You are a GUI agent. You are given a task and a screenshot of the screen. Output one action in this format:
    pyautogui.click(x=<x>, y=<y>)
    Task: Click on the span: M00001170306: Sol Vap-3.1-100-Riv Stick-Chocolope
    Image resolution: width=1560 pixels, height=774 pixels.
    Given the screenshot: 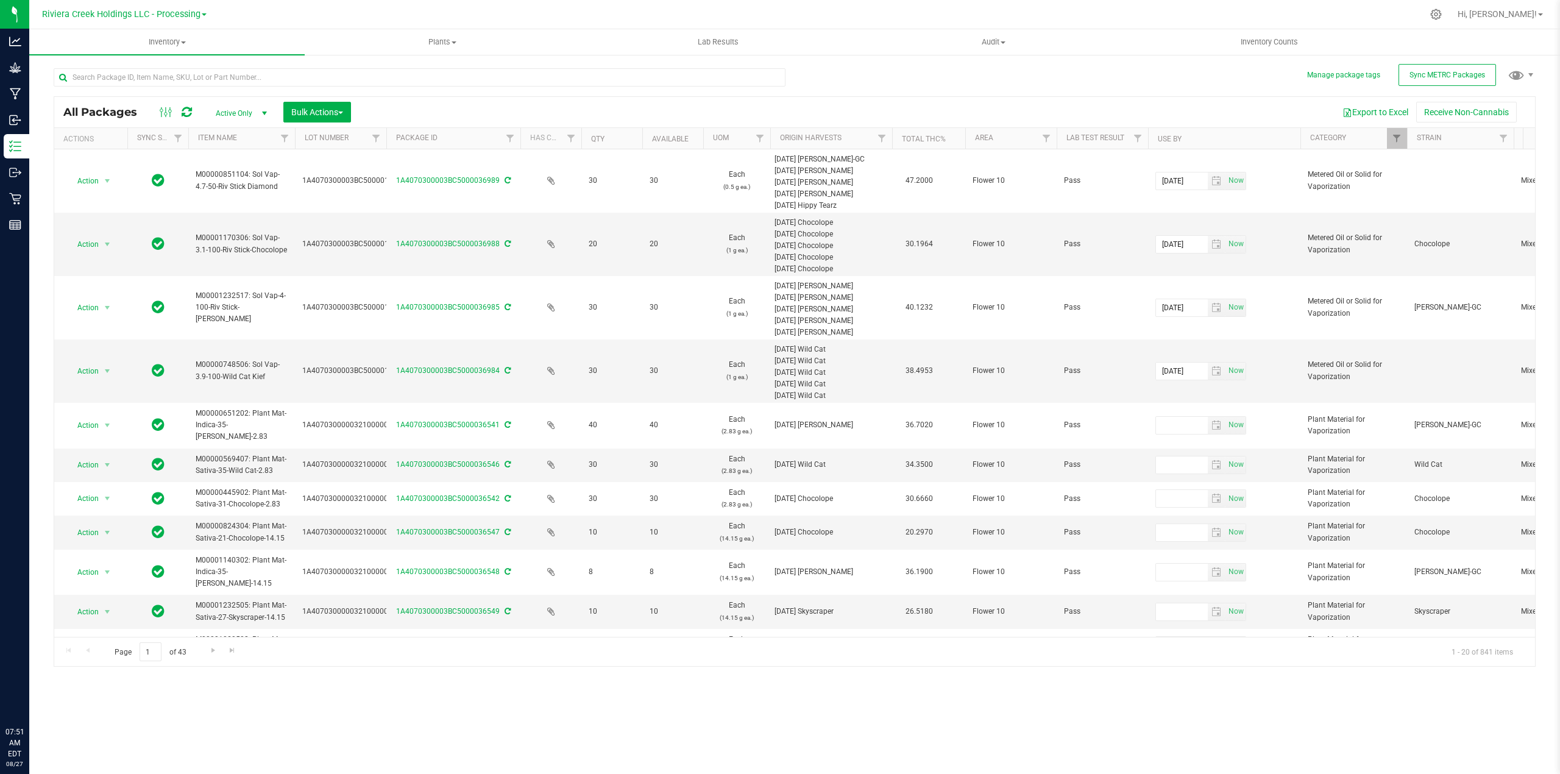 What is the action you would take?
    pyautogui.click(x=241, y=244)
    